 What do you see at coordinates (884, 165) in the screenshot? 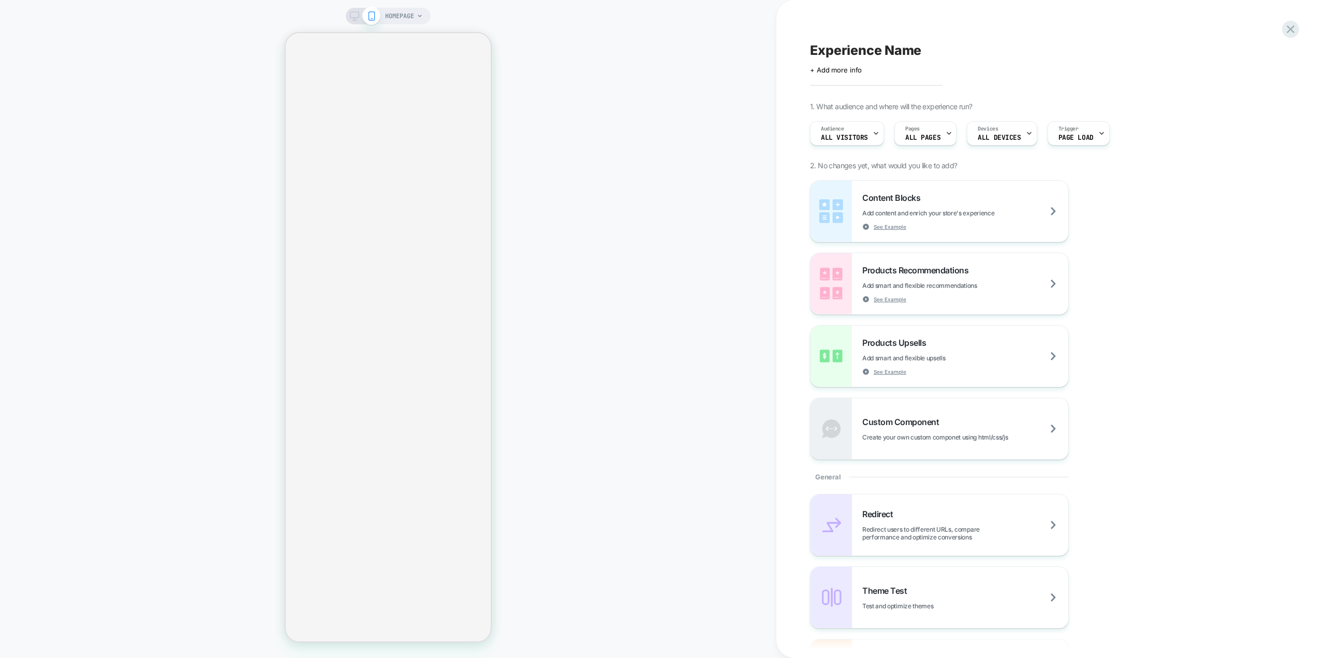
I see `span: 2. No changes yet, what would you like to add?` at bounding box center [884, 165].